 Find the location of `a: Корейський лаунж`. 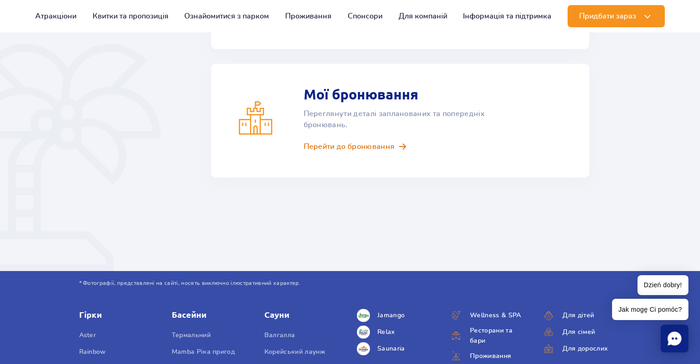

a: Корейський лаунж is located at coordinates (294, 353).